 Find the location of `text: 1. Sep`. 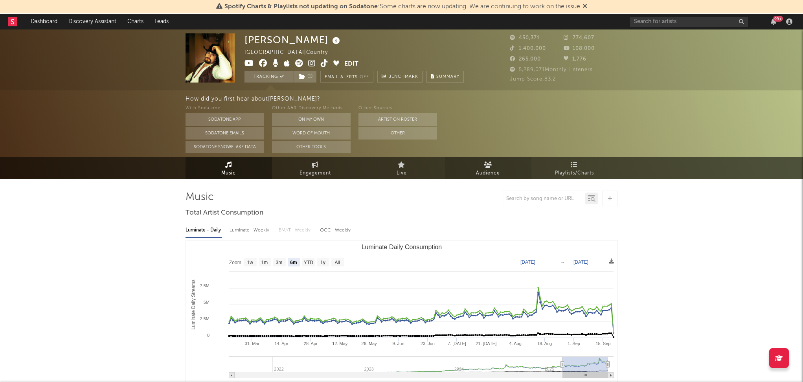

text: 1. Sep is located at coordinates (574, 344).